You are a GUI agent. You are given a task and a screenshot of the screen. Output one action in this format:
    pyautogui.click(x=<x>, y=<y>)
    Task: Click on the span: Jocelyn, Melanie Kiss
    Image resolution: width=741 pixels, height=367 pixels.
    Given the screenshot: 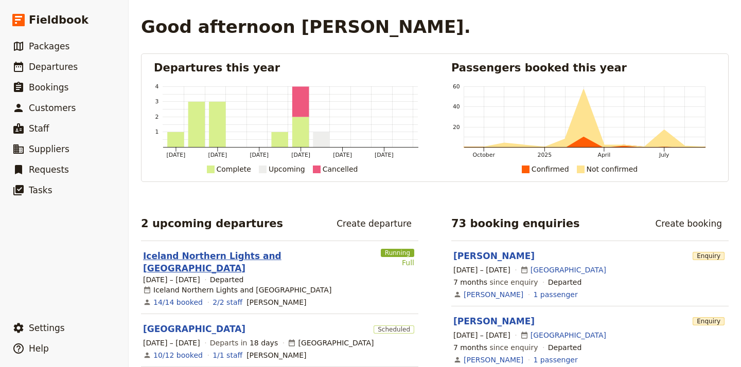 What is the action you would take?
    pyautogui.click(x=276, y=302)
    